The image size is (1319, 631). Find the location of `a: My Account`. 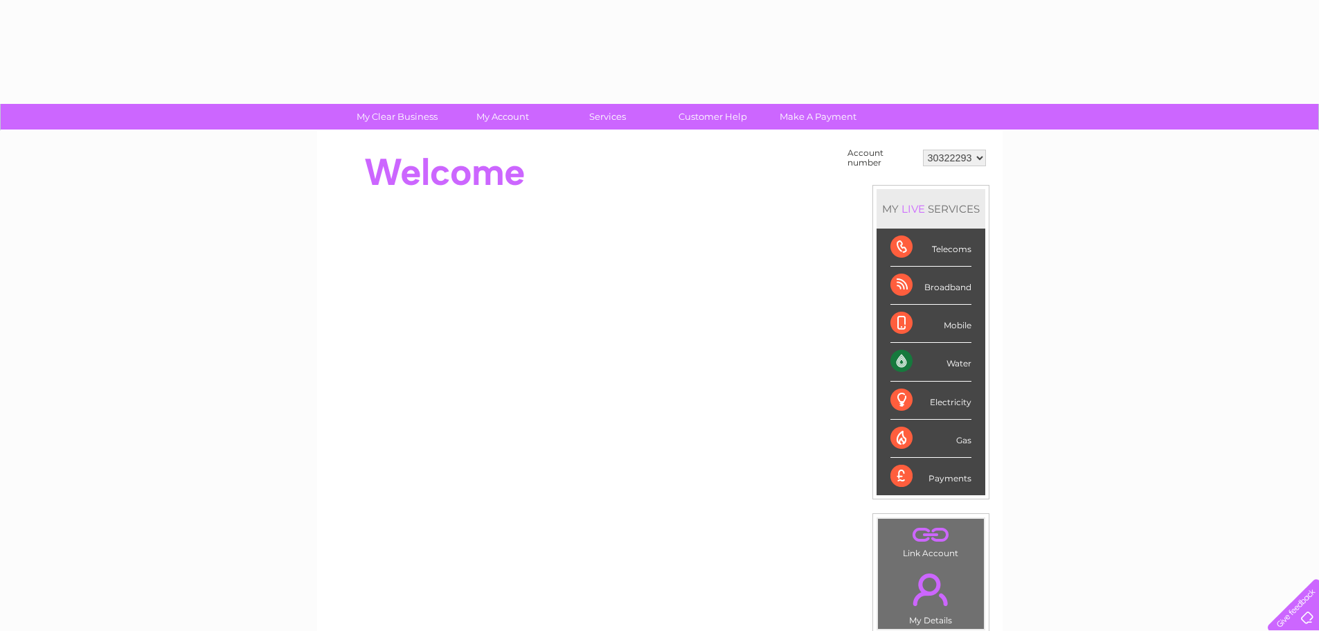

a: My Account is located at coordinates (502, 116).